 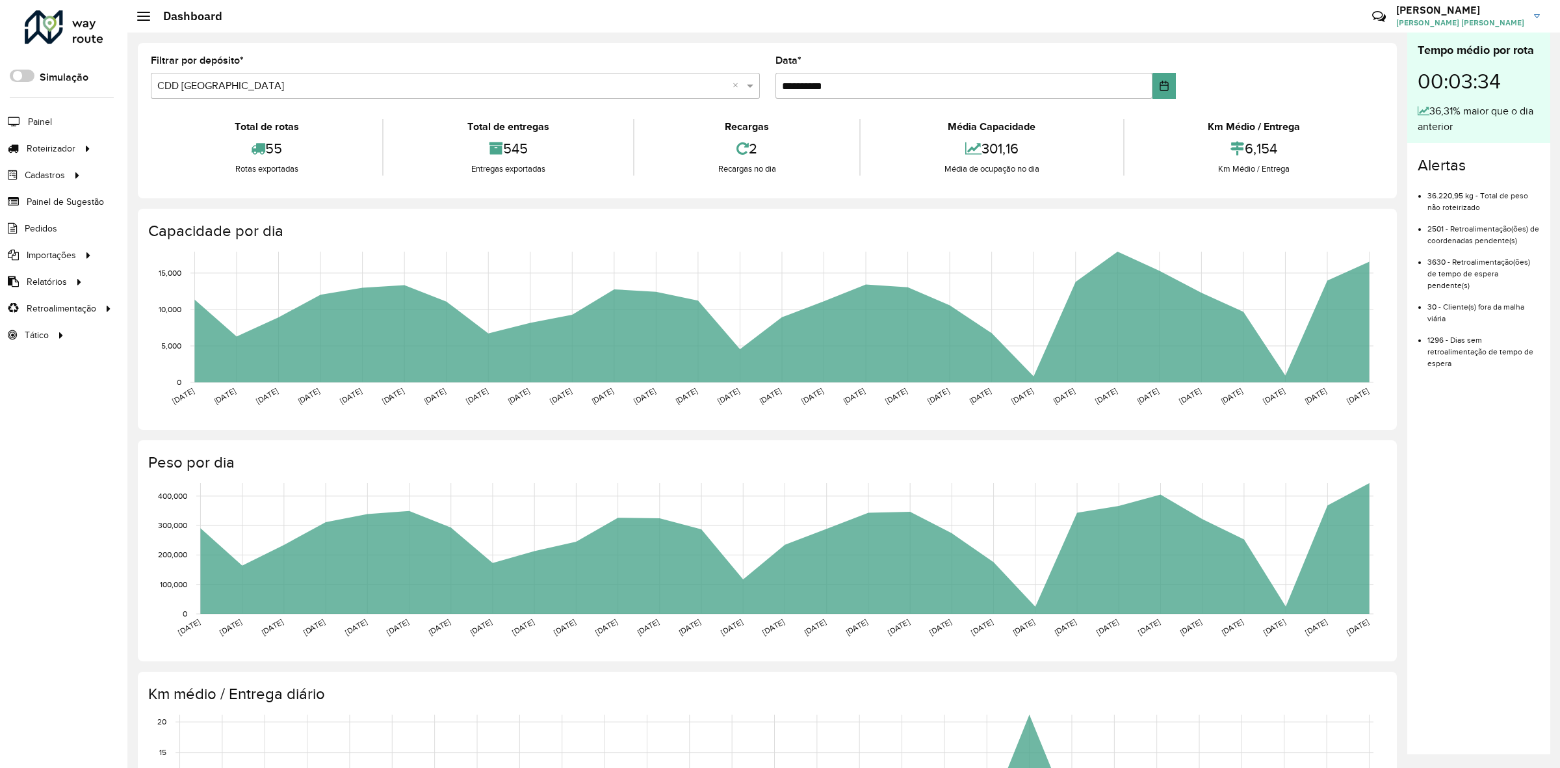 What do you see at coordinates (738, 86) in the screenshot?
I see `span: Clear all` at bounding box center [738, 86].